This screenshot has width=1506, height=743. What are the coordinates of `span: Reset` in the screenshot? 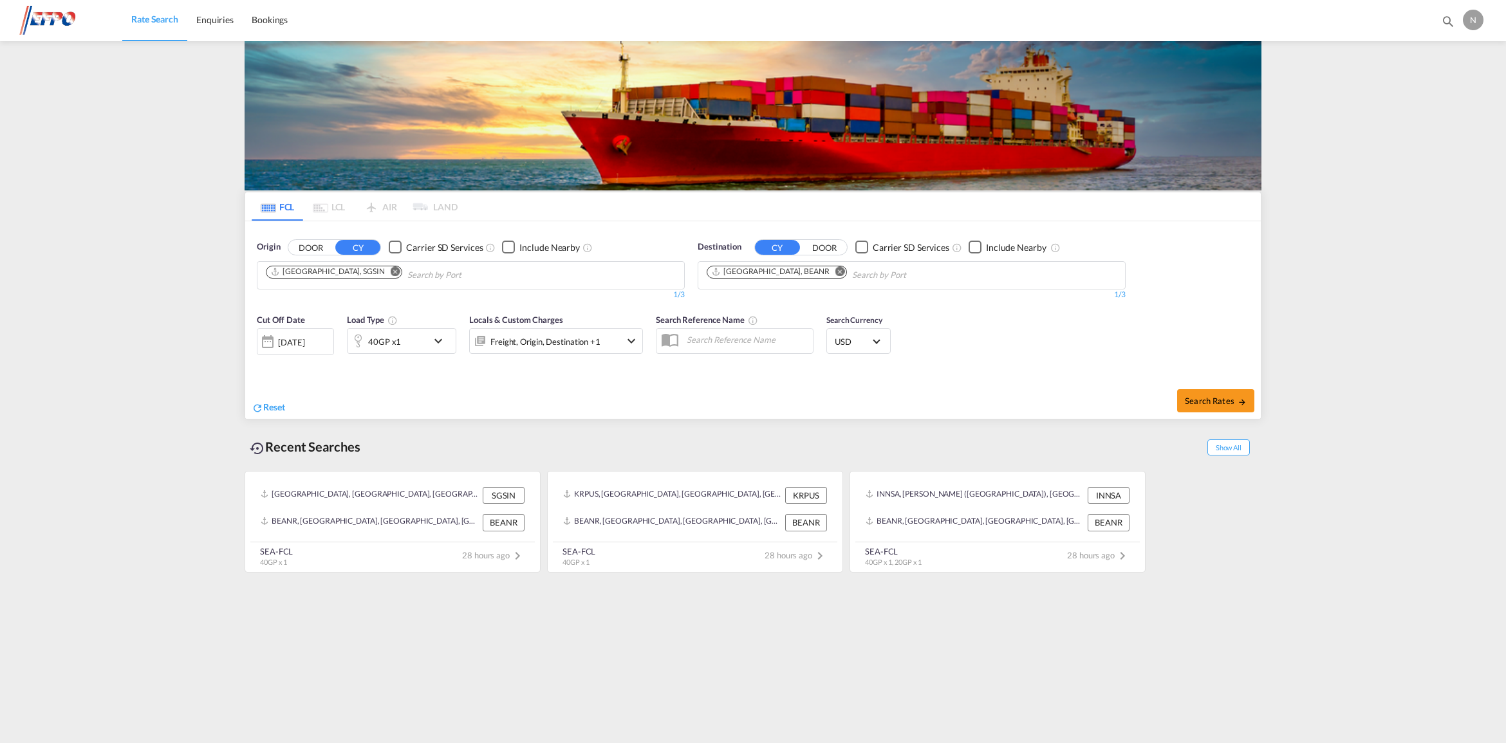 It's located at (274, 407).